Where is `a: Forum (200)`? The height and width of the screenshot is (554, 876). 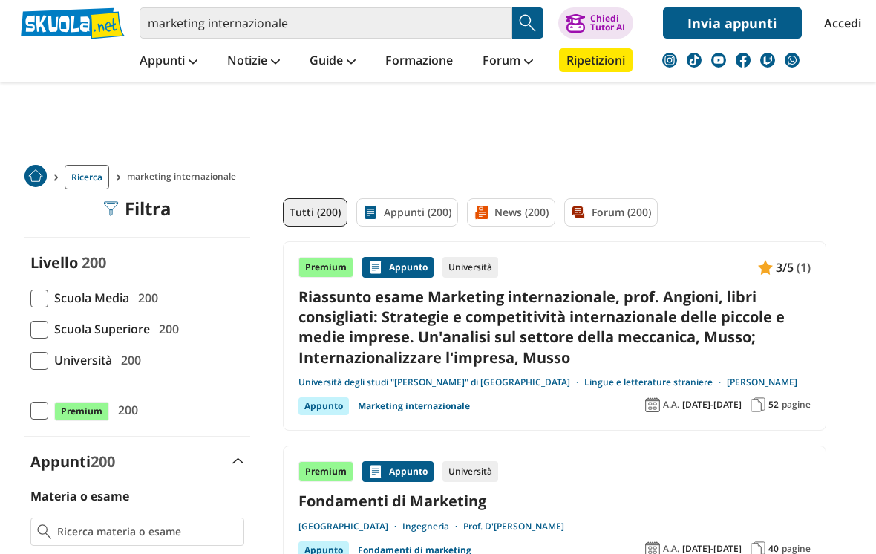 a: Forum (200) is located at coordinates (611, 212).